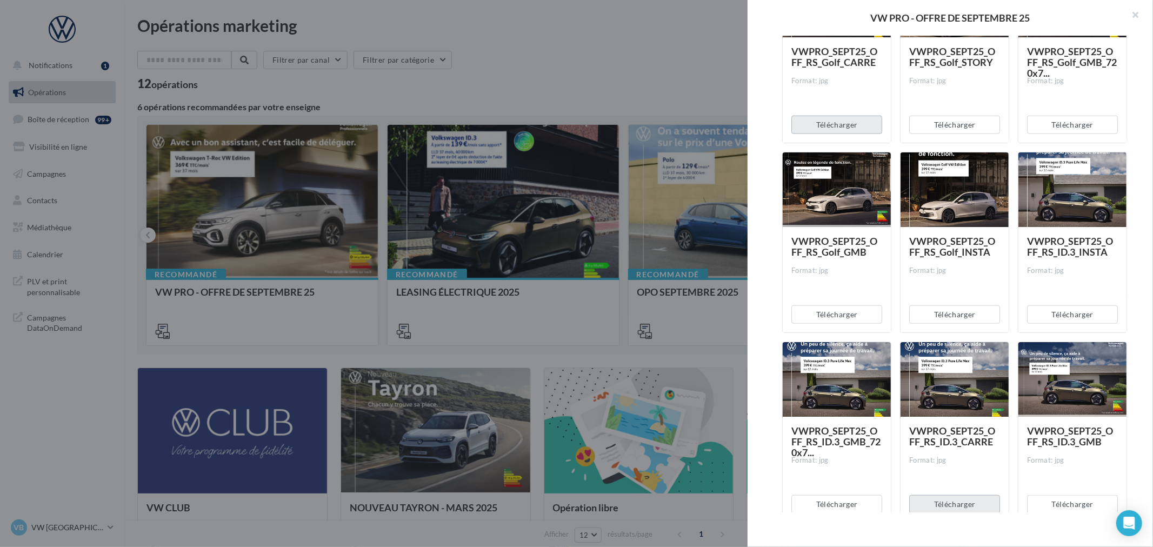 The image size is (1153, 547). I want to click on span: VWPRO_SEPT25_OFF_RS_Golf_CARRE, so click(834, 57).